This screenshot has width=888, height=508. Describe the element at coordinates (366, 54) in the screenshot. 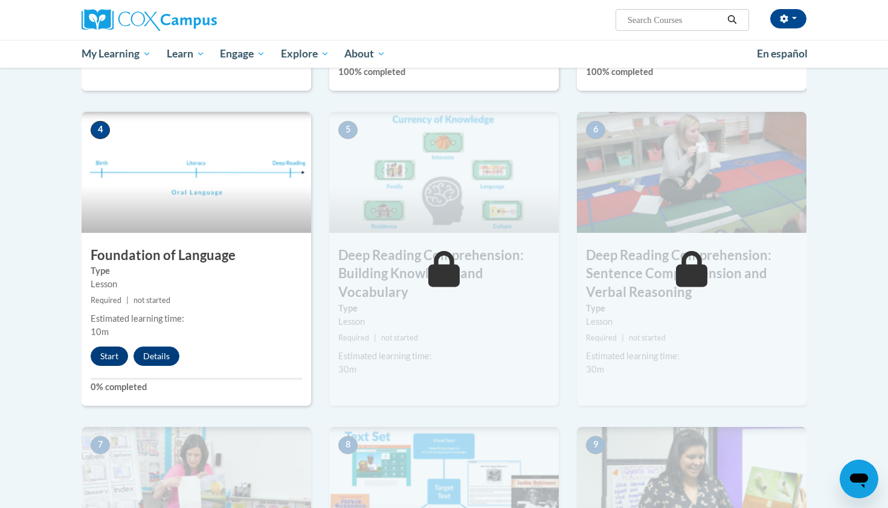

I see `a: About` at that location.